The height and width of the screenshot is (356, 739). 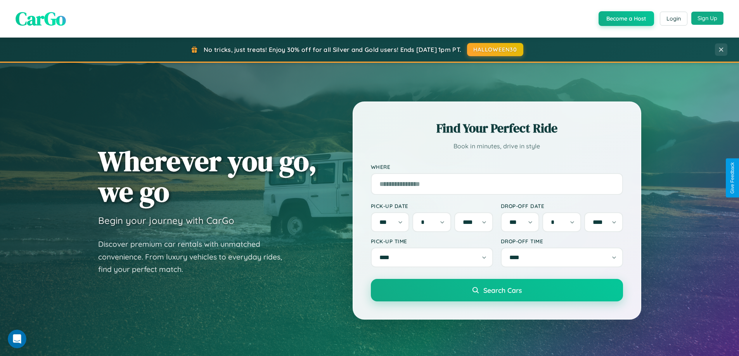 I want to click on label: Drop-off Date, so click(x=561, y=206).